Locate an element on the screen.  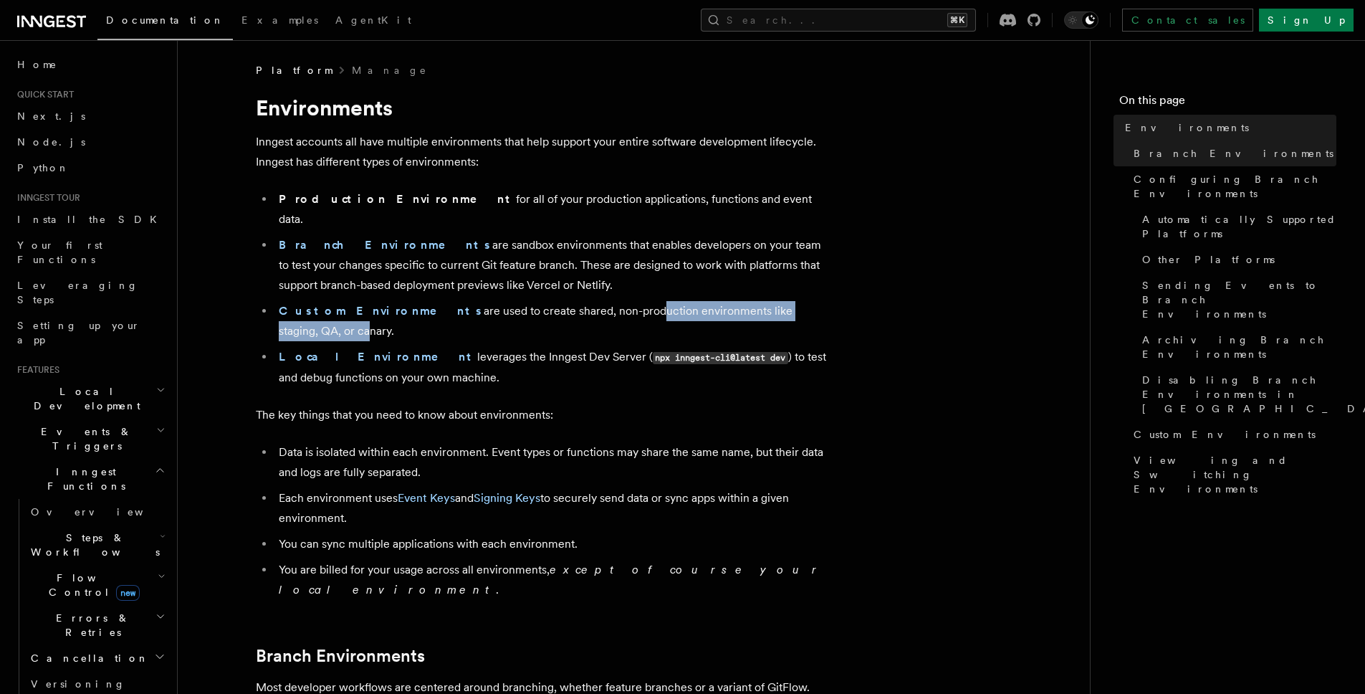
span: Overview is located at coordinates (105, 512).